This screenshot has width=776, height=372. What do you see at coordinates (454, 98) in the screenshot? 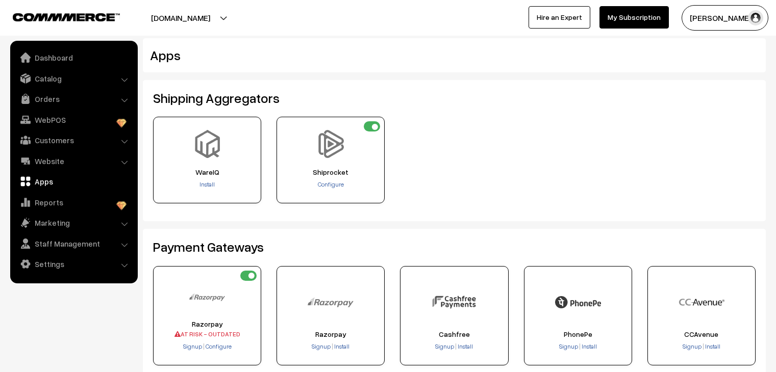
I see `h2: Shipping Aggregators` at bounding box center [454, 98].